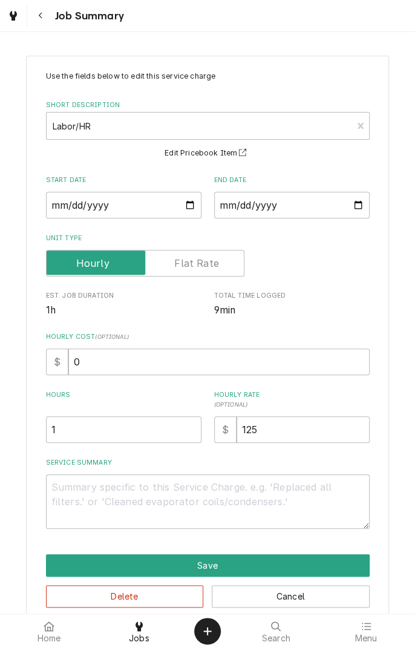  I want to click on p: Use the fields below to edit this service charge, so click(208, 76).